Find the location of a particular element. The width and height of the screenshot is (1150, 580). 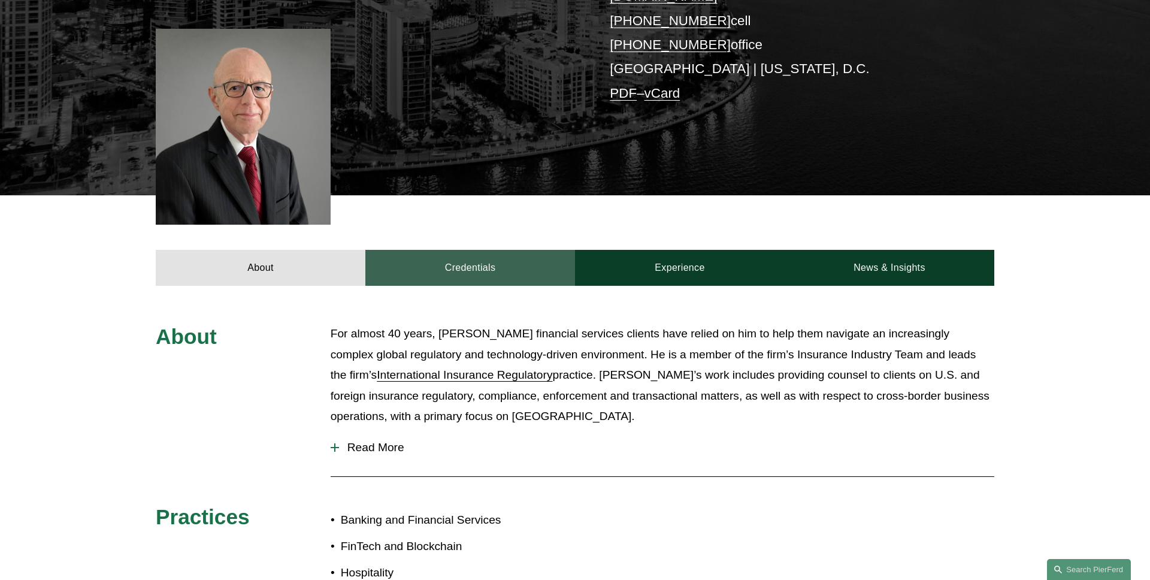

a: About is located at coordinates (261, 268).